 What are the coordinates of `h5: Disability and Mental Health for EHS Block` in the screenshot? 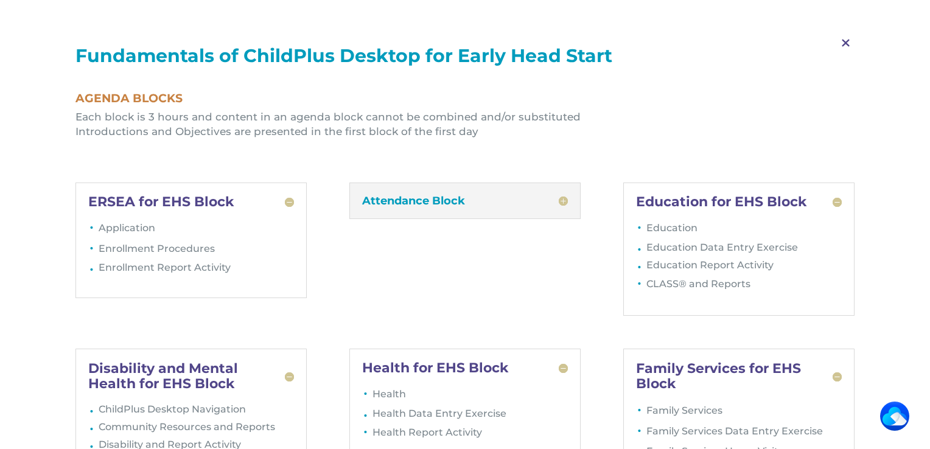 It's located at (191, 376).